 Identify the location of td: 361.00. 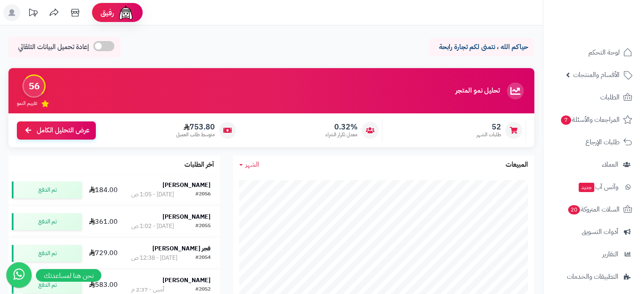
(103, 221).